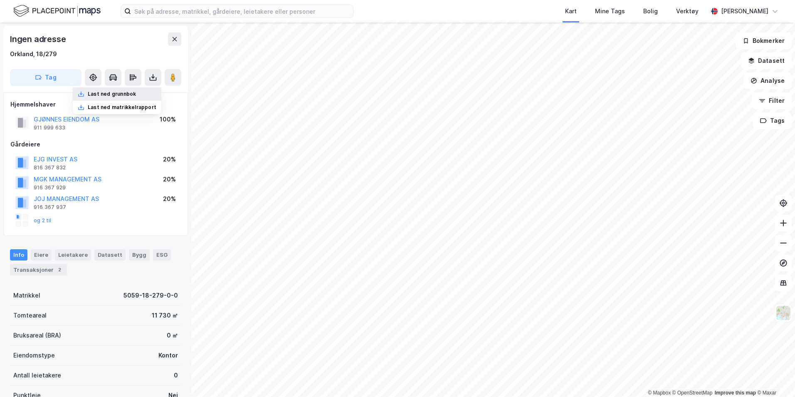 The width and height of the screenshot is (795, 397). Describe the element at coordinates (176, 375) in the screenshot. I see `div: 0` at that location.